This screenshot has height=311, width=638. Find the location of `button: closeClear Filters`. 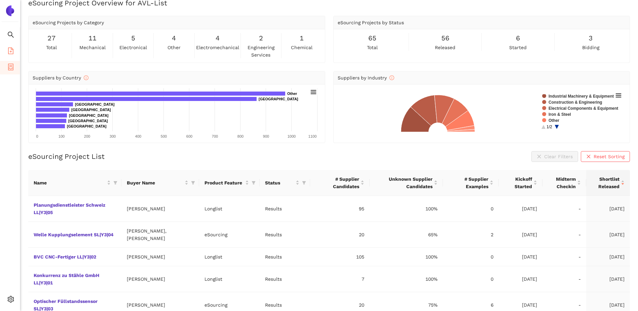

button: closeClear Filters is located at coordinates (554, 156).